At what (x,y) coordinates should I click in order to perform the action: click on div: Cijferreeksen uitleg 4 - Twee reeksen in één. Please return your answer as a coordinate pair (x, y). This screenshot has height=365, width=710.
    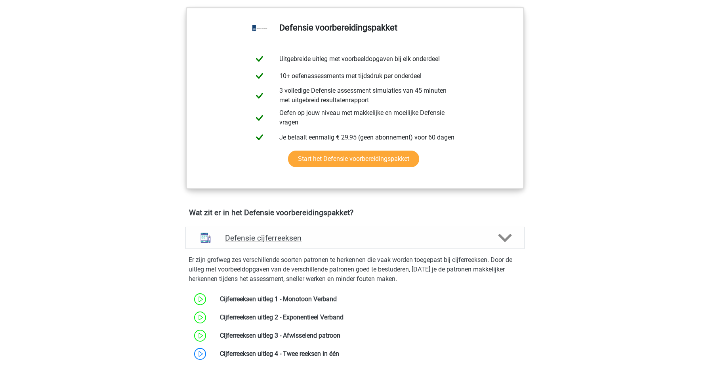
    Looking at the image, I should click on (369, 354).